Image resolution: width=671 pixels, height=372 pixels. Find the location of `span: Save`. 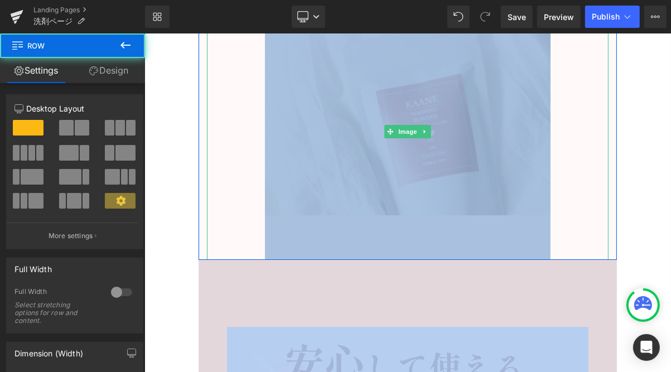

span: Save is located at coordinates (517, 17).